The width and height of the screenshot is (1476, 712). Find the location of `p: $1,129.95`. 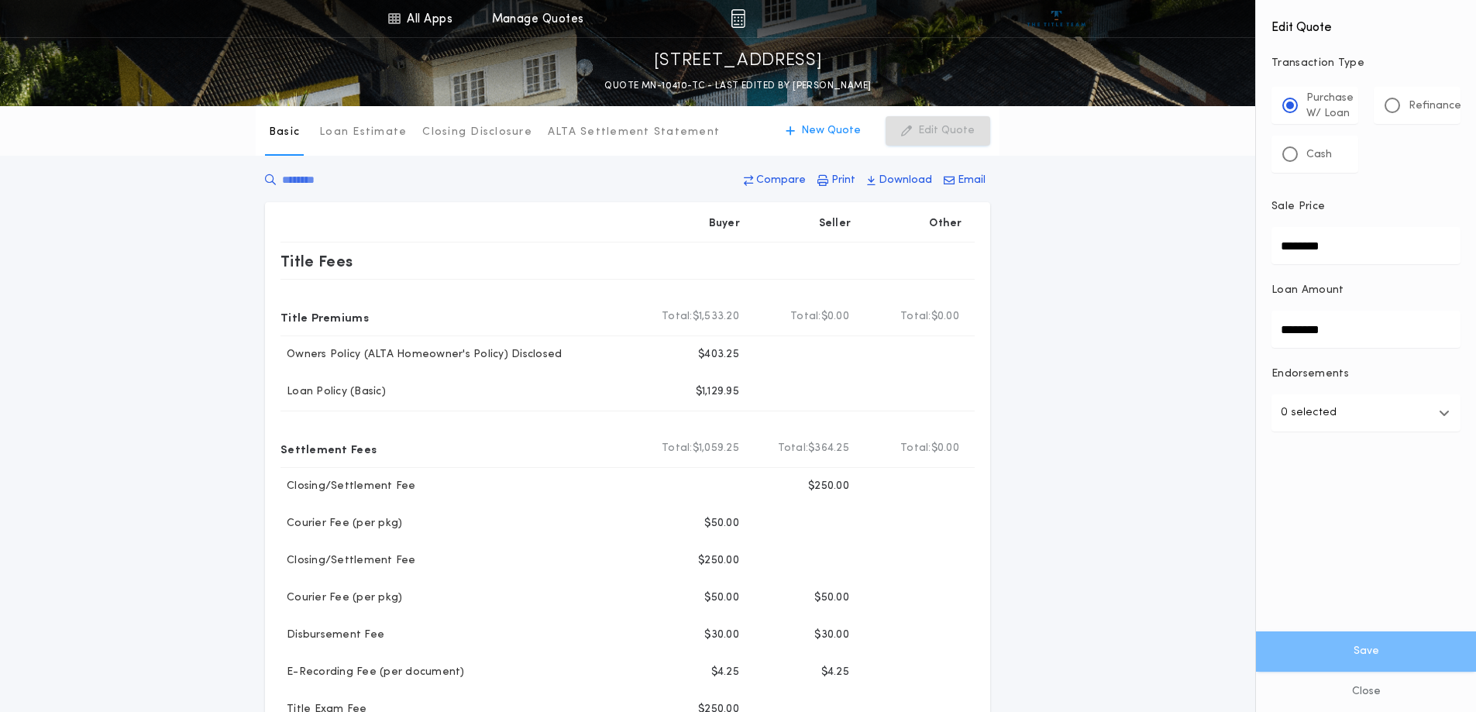

p: $1,129.95 is located at coordinates (717, 392).